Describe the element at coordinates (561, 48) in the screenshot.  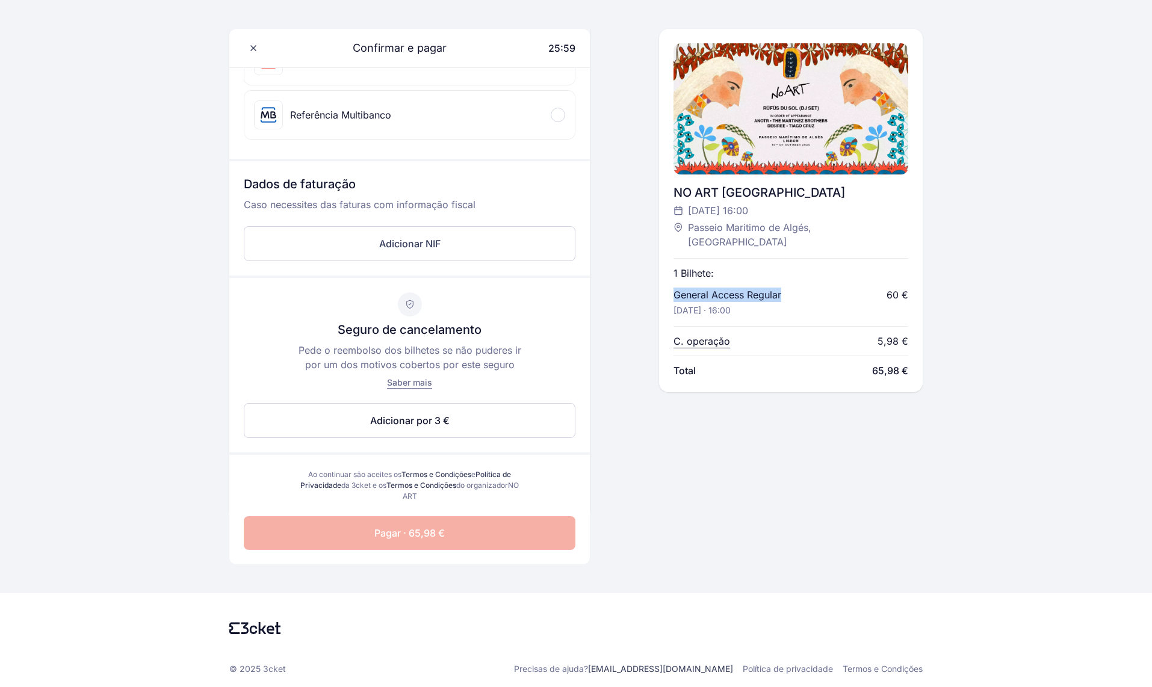
I see `span: 25:59` at that location.